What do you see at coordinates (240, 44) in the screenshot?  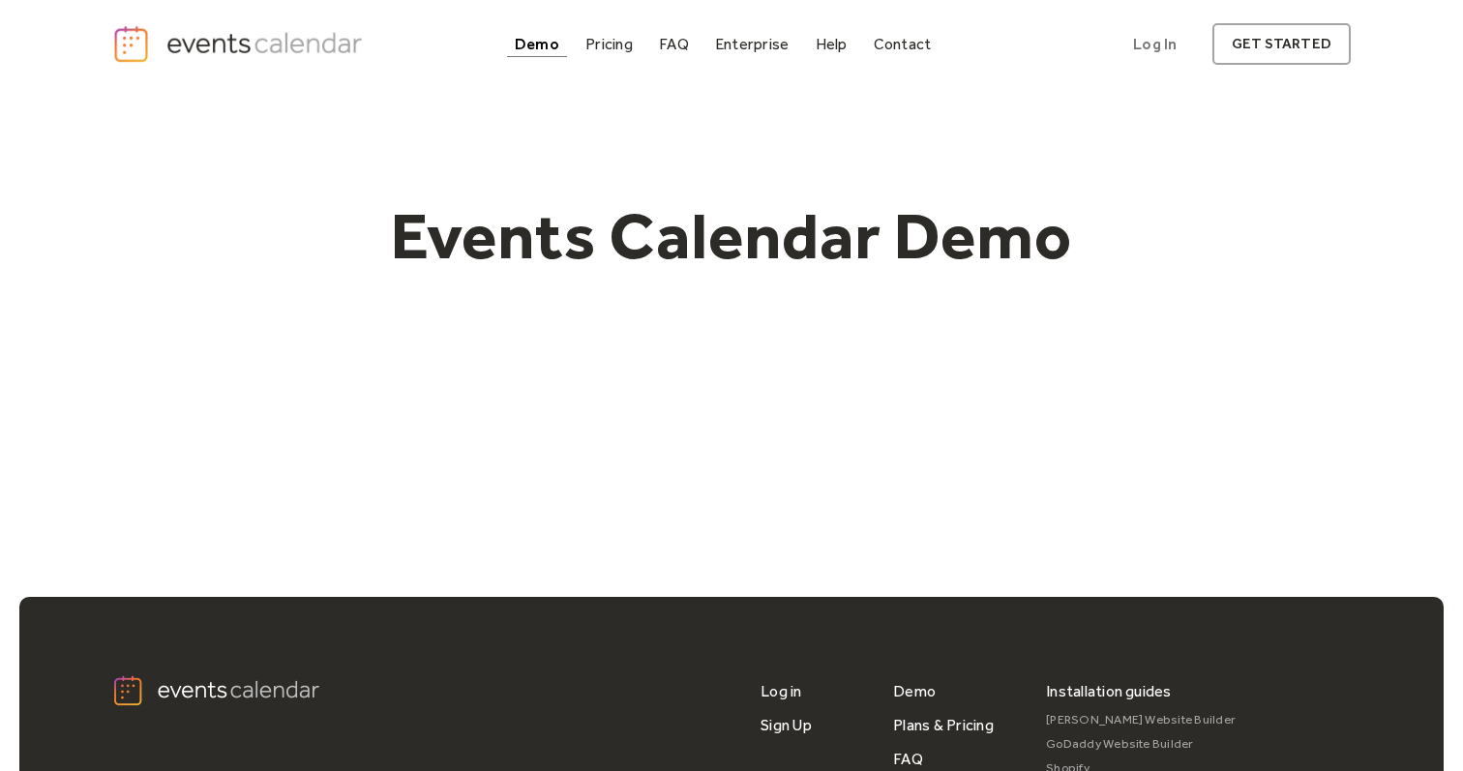 I see `a: home` at bounding box center [240, 44].